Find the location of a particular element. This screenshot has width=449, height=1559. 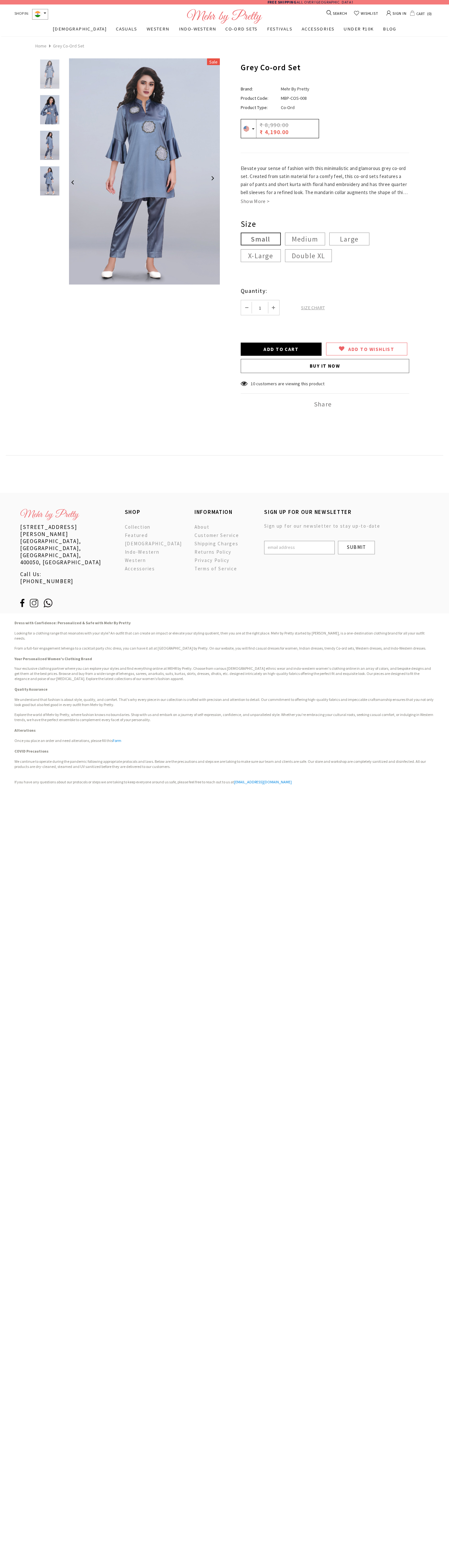

span: SHOP IN: is located at coordinates (21, 14).